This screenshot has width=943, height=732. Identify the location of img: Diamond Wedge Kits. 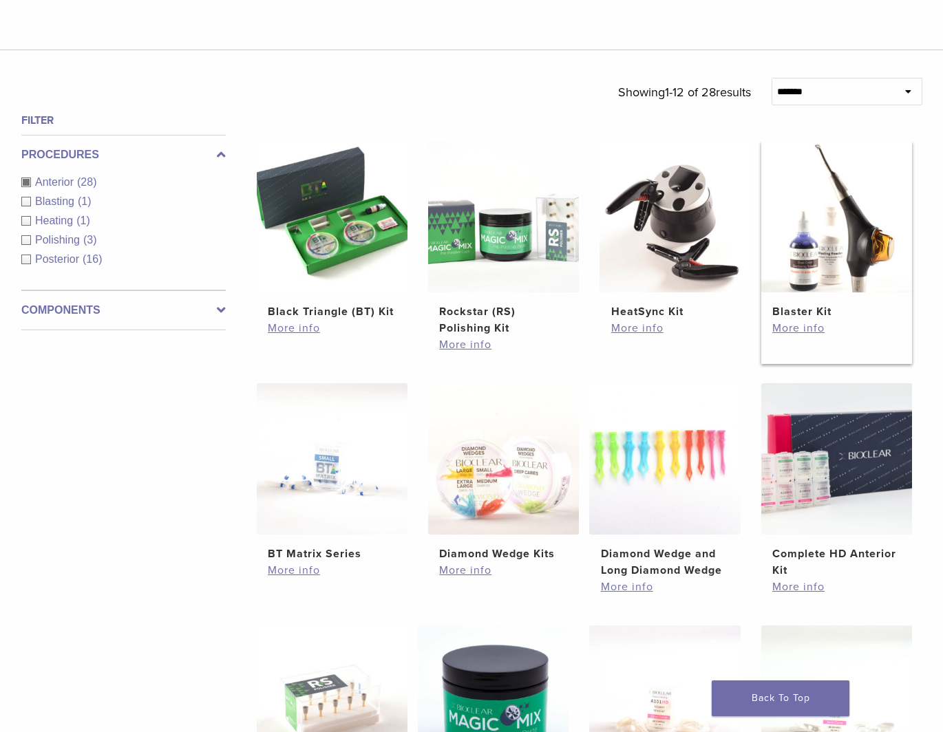
(503, 458).